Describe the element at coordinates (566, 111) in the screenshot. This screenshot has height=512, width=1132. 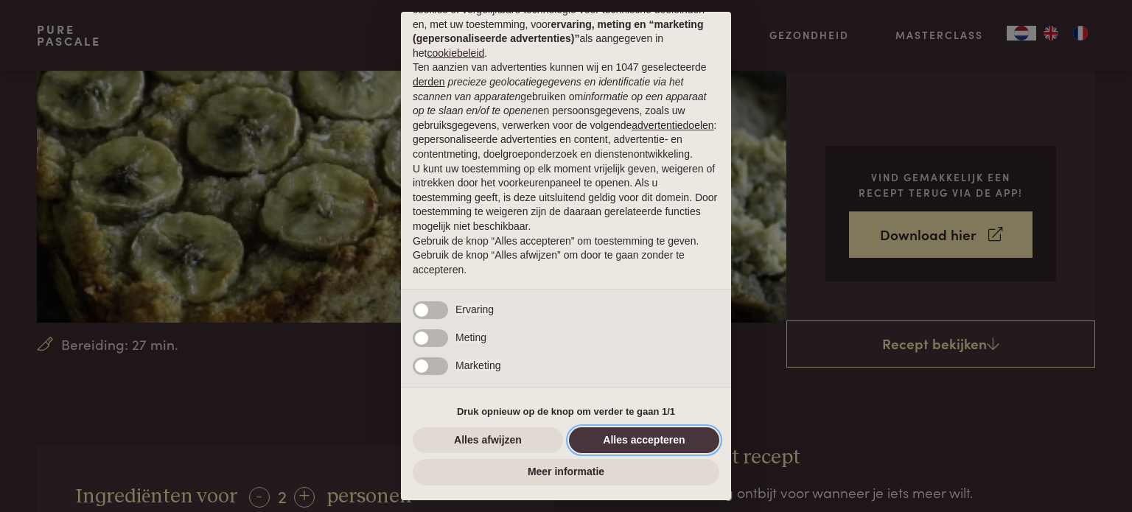
I see `p: Ten aanzien van advertenties kunnen wij en 1047 geselecteerde gebruiken om en persoonsgegevens, z...` at that location.